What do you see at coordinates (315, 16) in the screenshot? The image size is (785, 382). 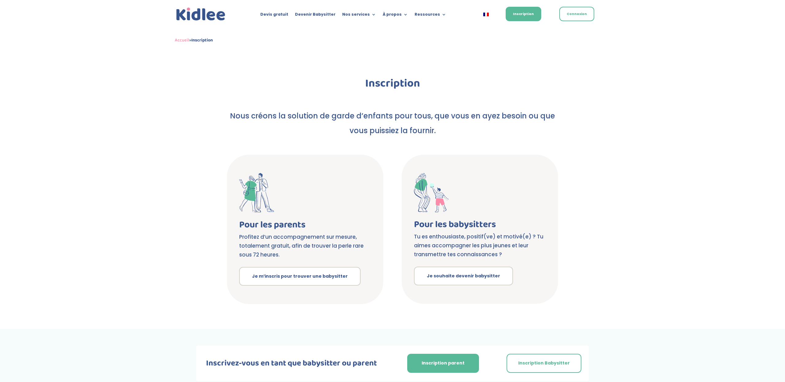 I see `a: Devenir Babysitter` at bounding box center [315, 16].